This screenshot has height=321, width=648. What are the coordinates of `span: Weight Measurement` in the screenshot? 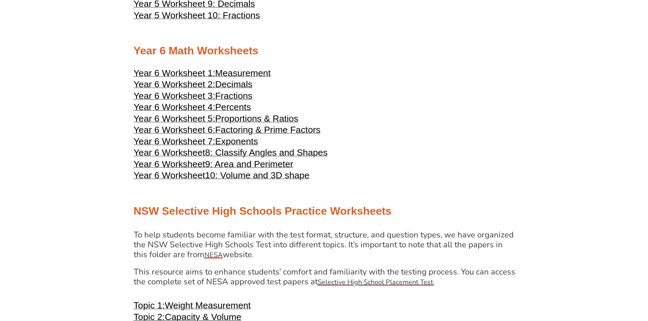 It's located at (207, 306).